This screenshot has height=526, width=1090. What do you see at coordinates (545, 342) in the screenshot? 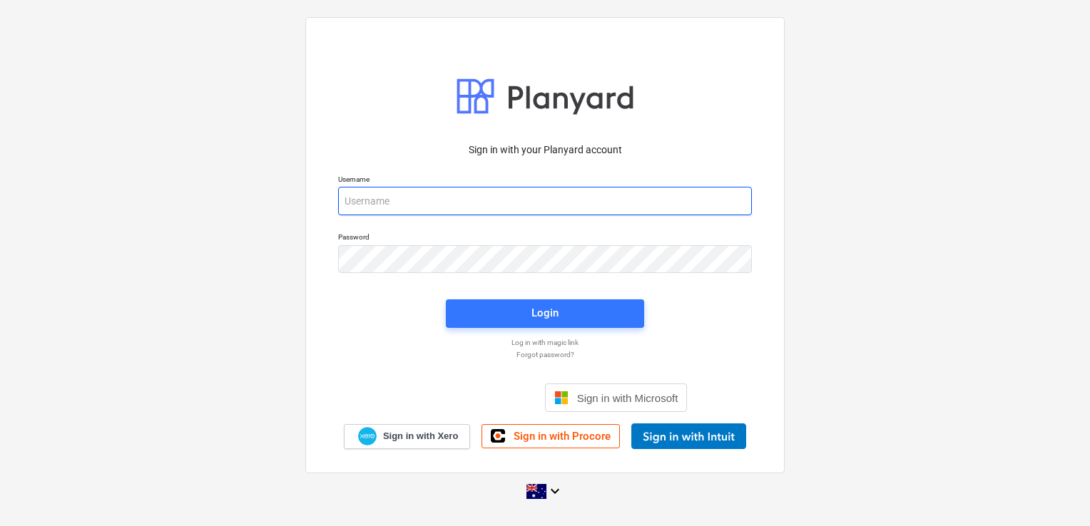
I see `p: Log in with magic link` at bounding box center [545, 342].